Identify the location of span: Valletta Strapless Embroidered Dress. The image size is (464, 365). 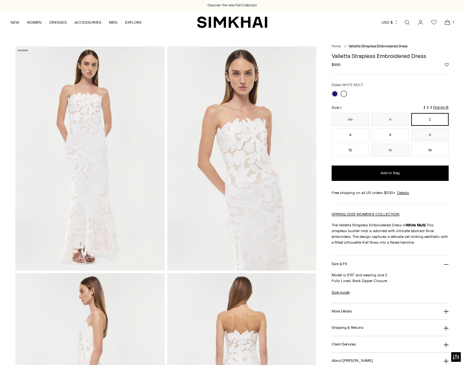
(378, 46).